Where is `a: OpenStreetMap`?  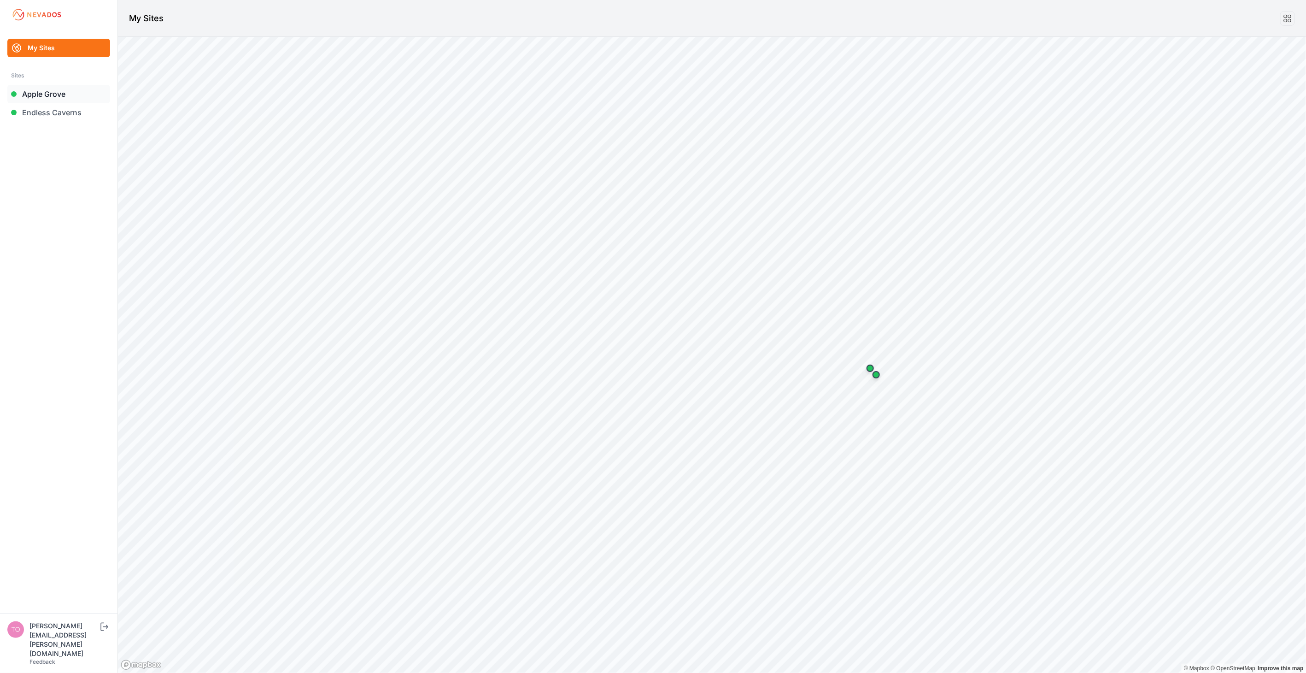
a: OpenStreetMap is located at coordinates (1233, 668).